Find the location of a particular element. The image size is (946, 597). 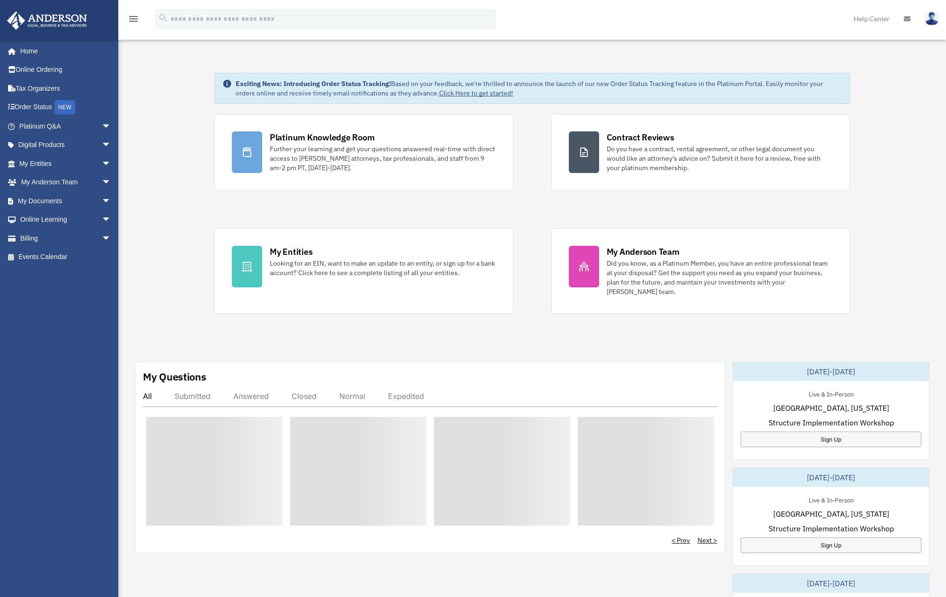

a: My Anderson Teamarrow_drop_down is located at coordinates (66, 183).